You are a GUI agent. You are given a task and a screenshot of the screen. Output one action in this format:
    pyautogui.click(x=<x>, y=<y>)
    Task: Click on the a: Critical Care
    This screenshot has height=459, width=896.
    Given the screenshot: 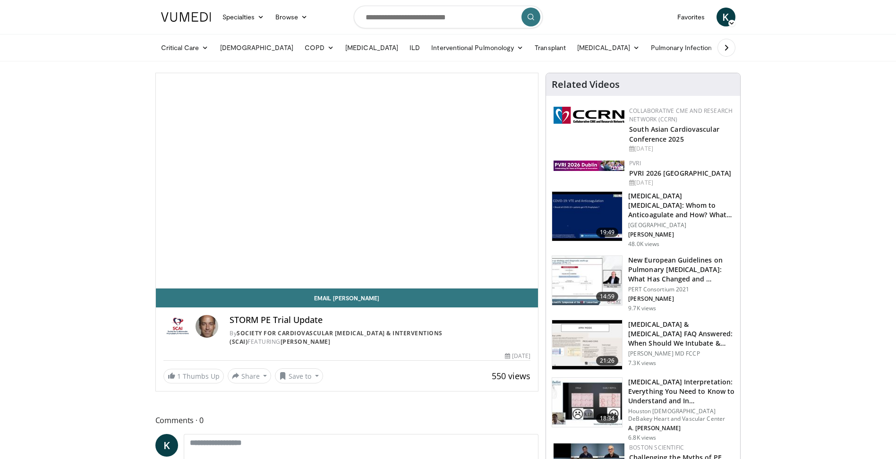 What is the action you would take?
    pyautogui.click(x=185, y=48)
    